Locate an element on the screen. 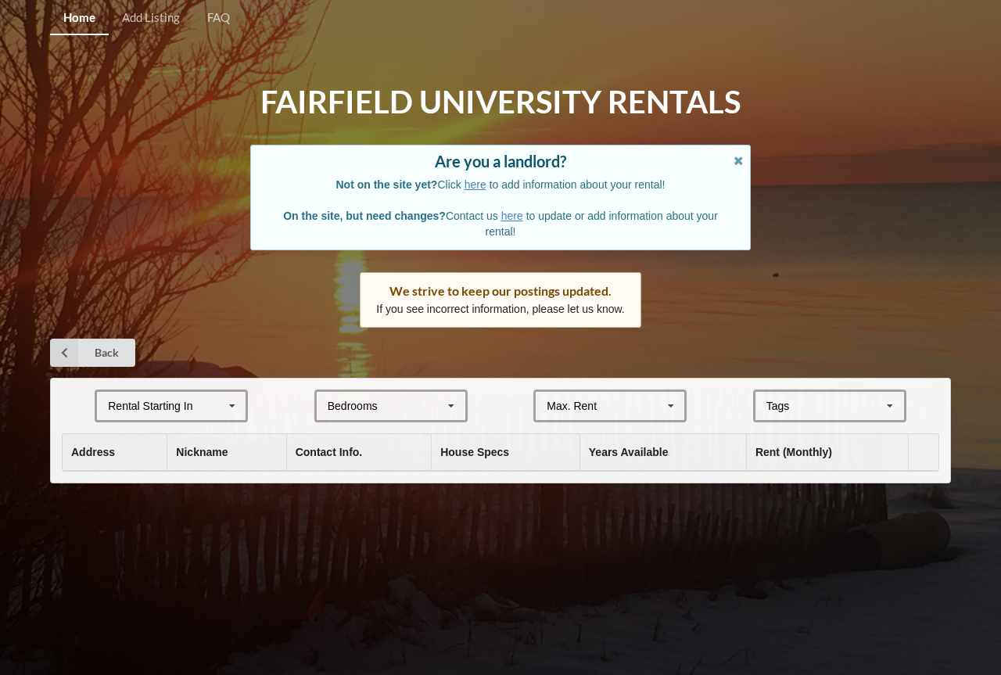  b: On the site, but need changes? is located at coordinates (364, 216).